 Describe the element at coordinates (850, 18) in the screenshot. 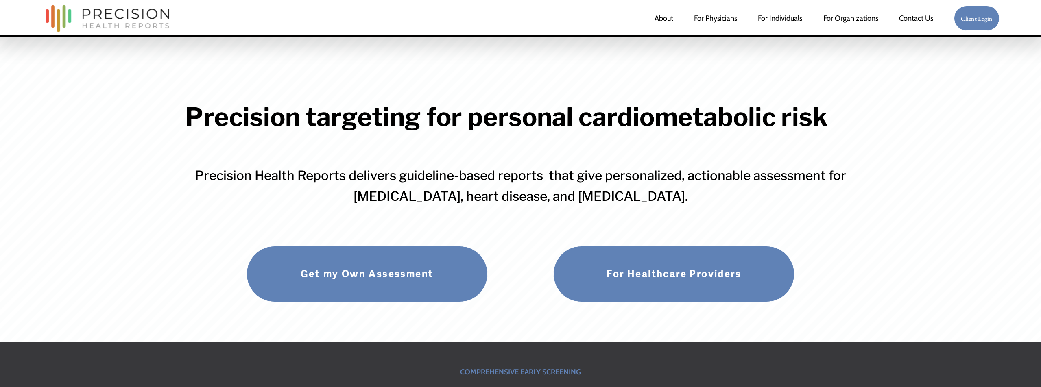

I see `span: For Organizations` at that location.